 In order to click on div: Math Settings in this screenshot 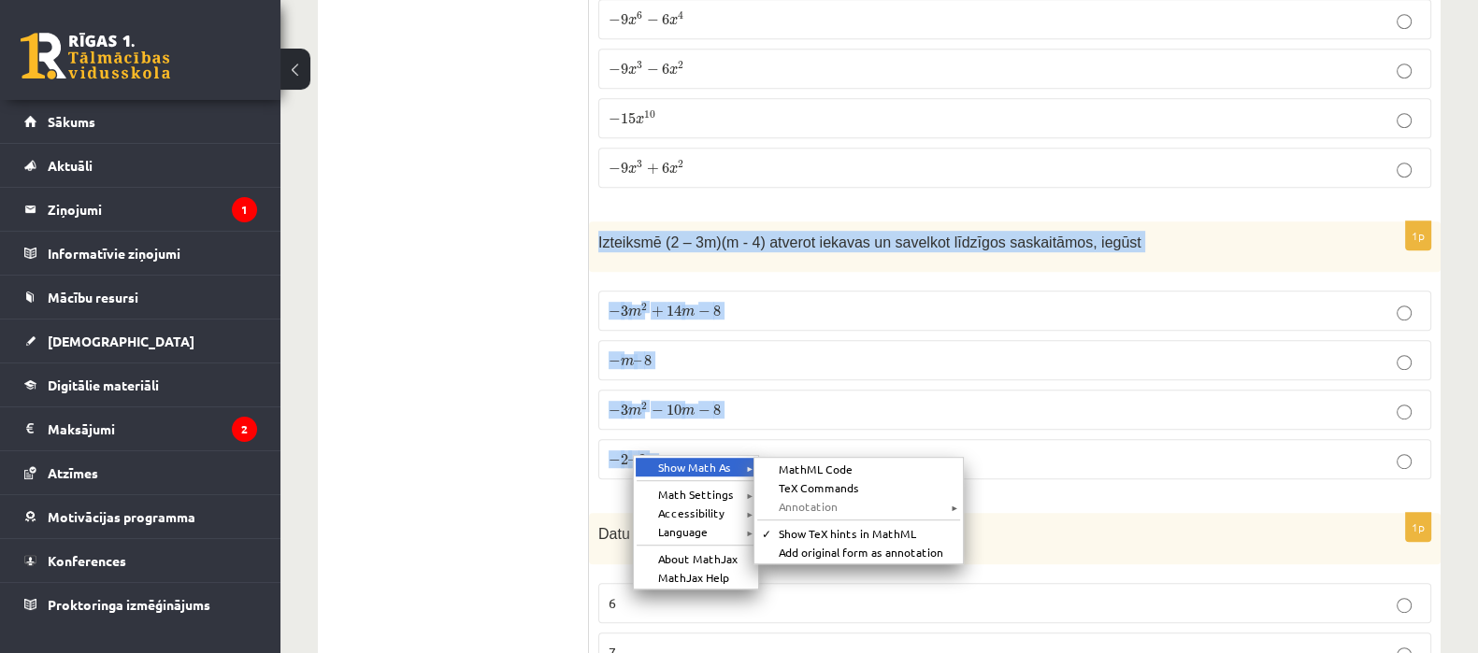, I will do `click(696, 495)`.